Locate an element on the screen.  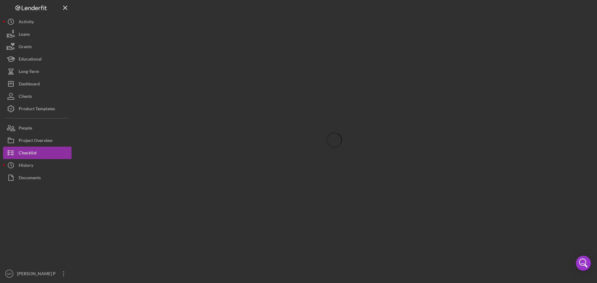
div: Project Overview is located at coordinates (35, 141).